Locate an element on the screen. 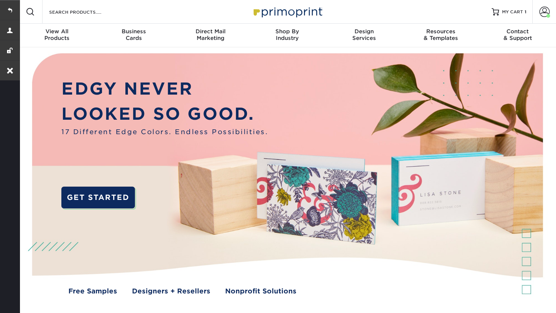 This screenshot has height=313, width=556. div: Marketing is located at coordinates (210, 35).